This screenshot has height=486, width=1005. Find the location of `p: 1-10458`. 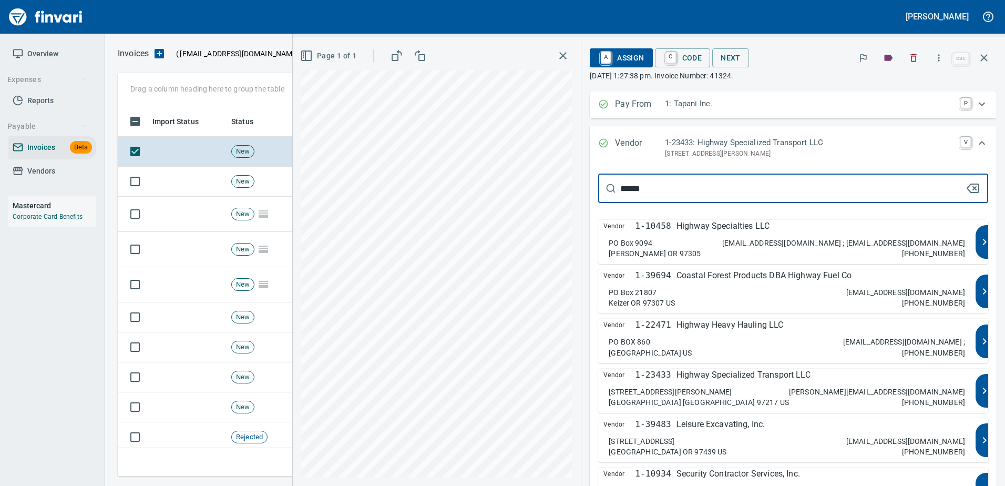

p: 1-10458 is located at coordinates (653, 226).